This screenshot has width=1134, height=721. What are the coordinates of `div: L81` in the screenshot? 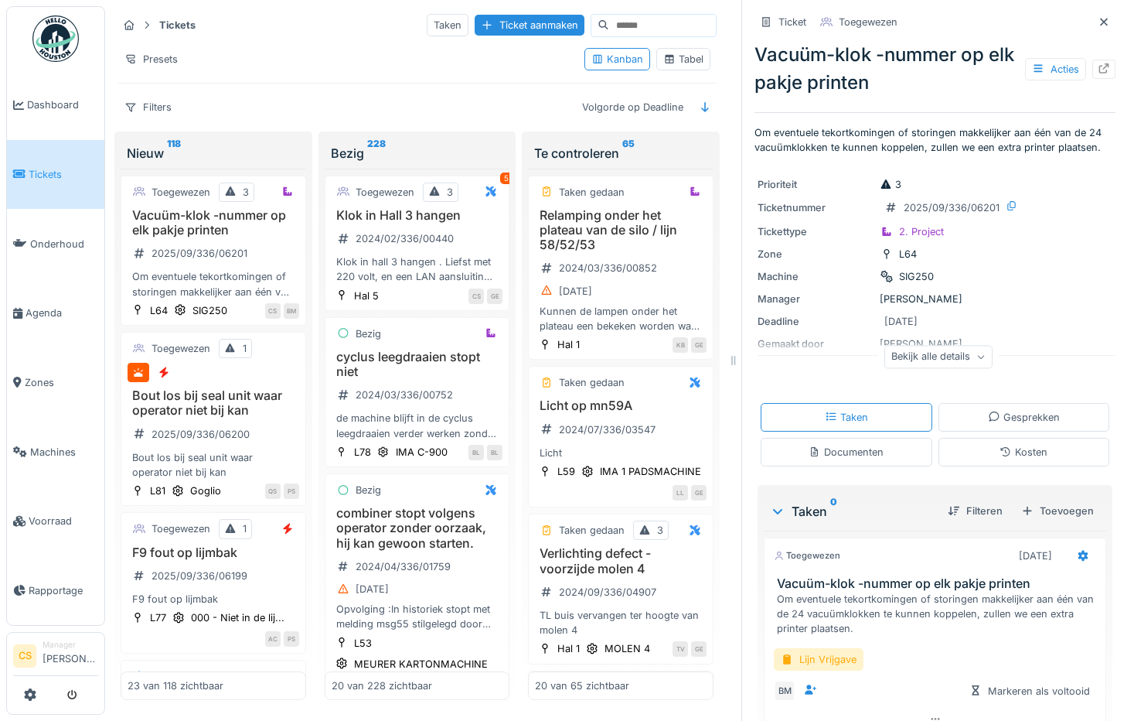 It's located at (158, 490).